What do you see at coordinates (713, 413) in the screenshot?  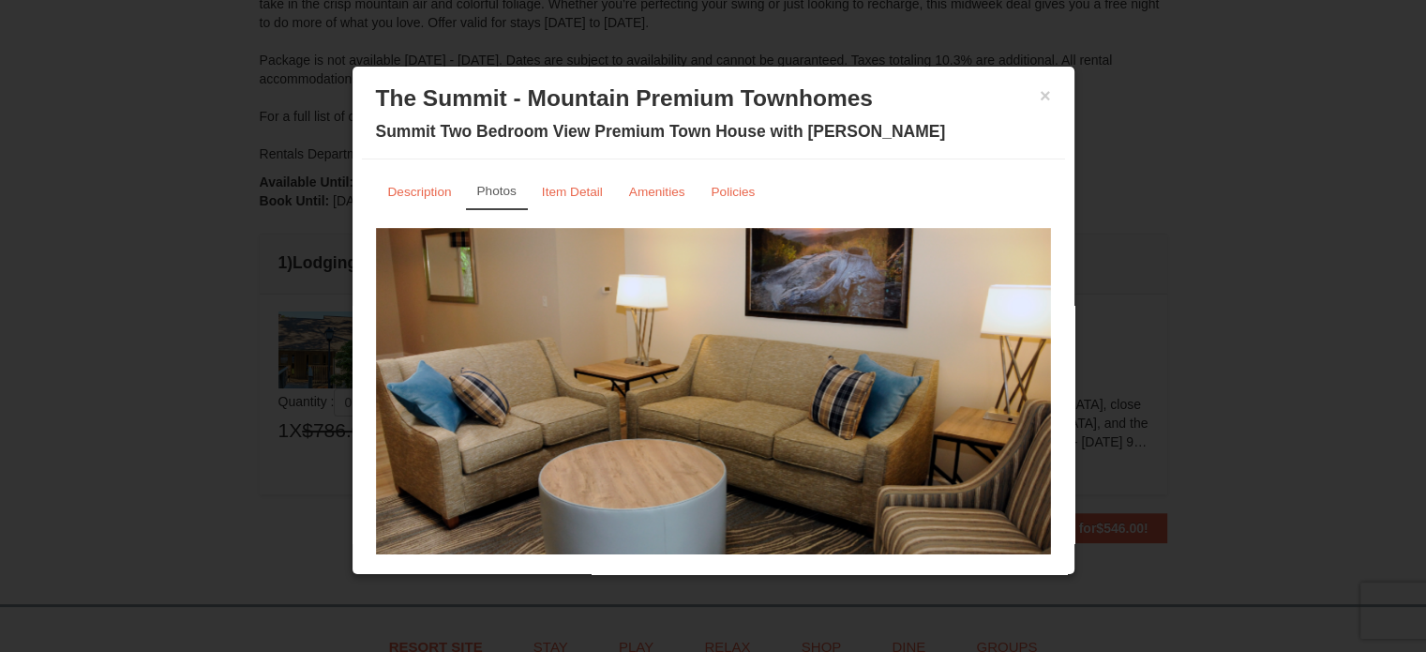 I see `img: 18876286-234-04e60b21.png` at bounding box center [713, 413].